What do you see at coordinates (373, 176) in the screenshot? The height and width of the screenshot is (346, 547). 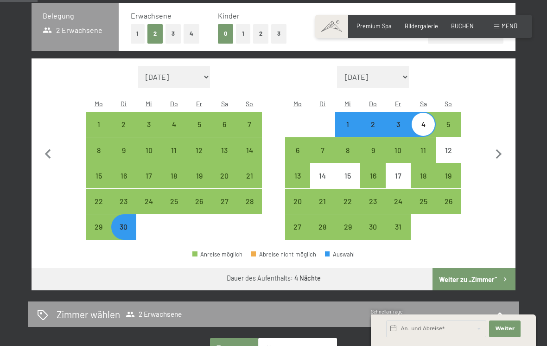 I see `div: Thu Oct 16 2025` at bounding box center [373, 176].